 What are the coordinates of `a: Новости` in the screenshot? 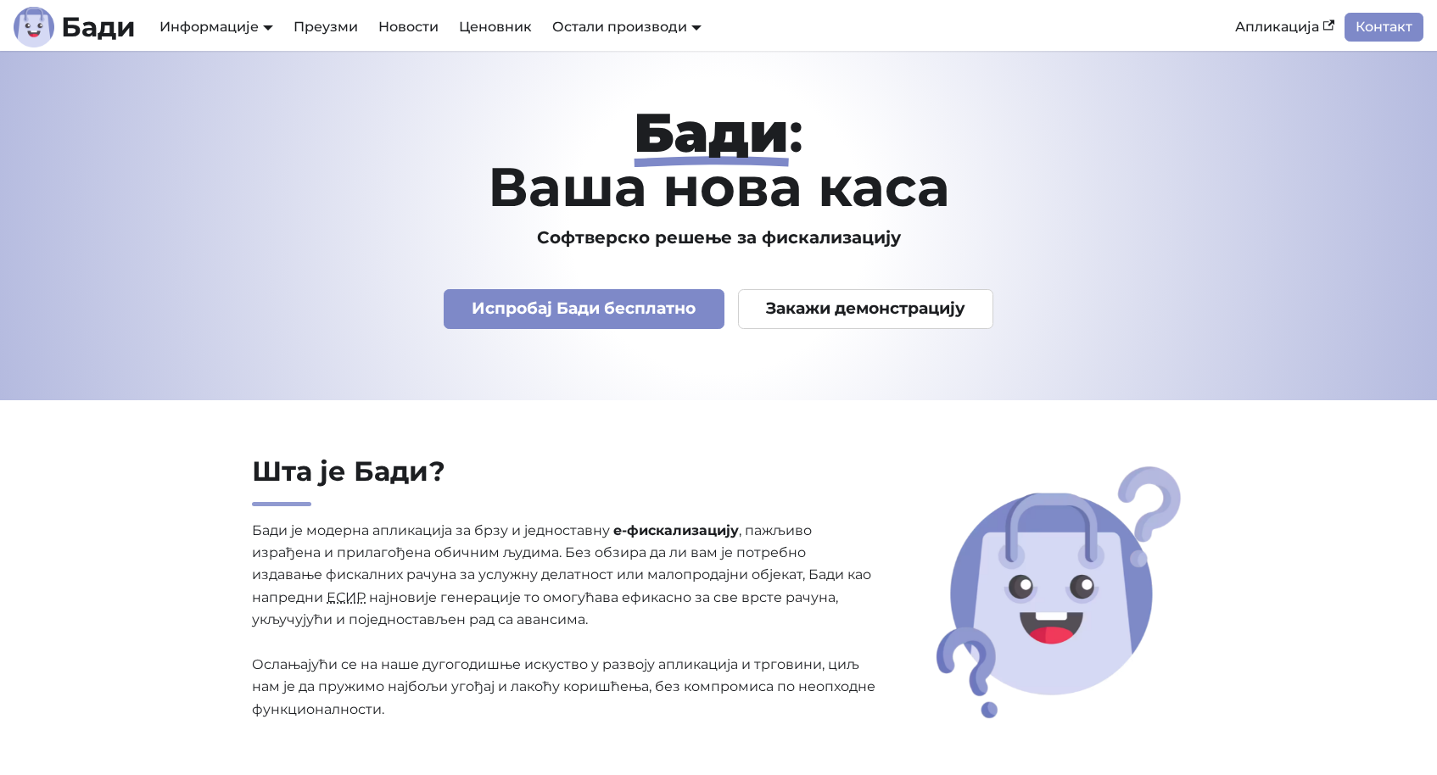 It's located at (408, 27).